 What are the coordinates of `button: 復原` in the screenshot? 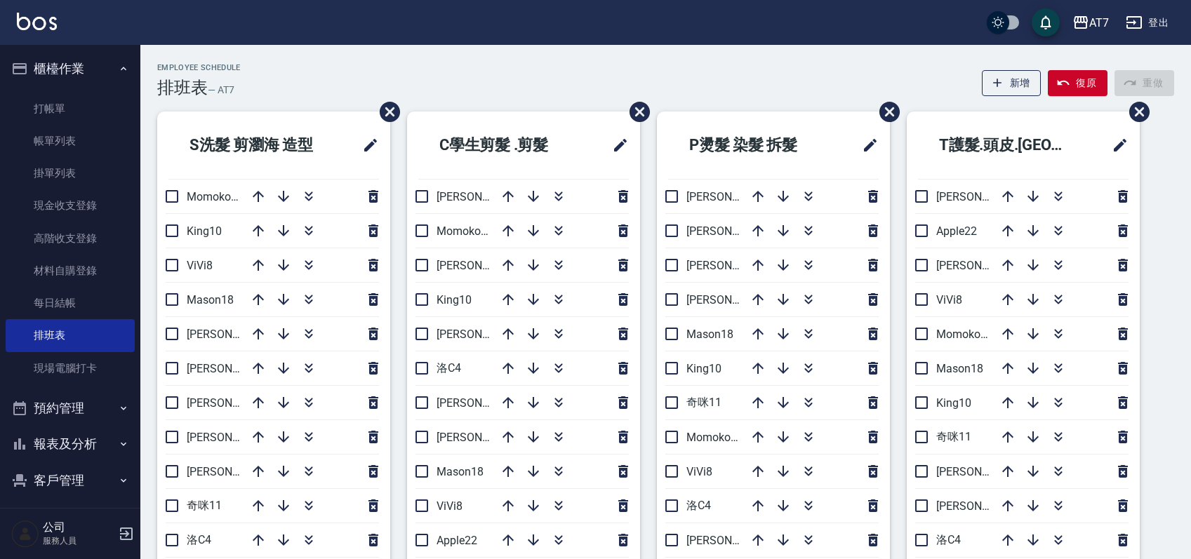 It's located at (1077, 83).